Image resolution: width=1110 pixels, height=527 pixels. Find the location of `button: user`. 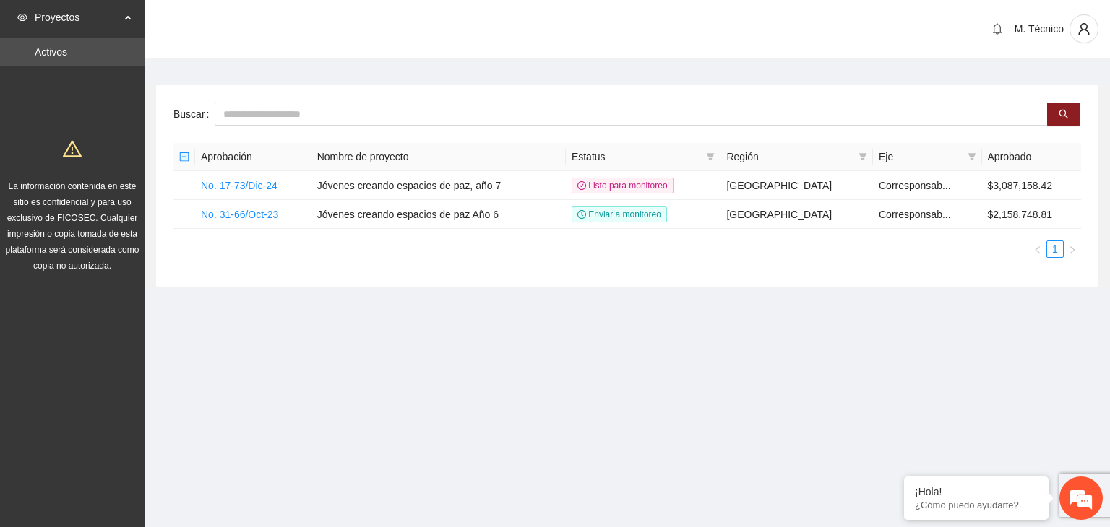

button: user is located at coordinates (1084, 29).